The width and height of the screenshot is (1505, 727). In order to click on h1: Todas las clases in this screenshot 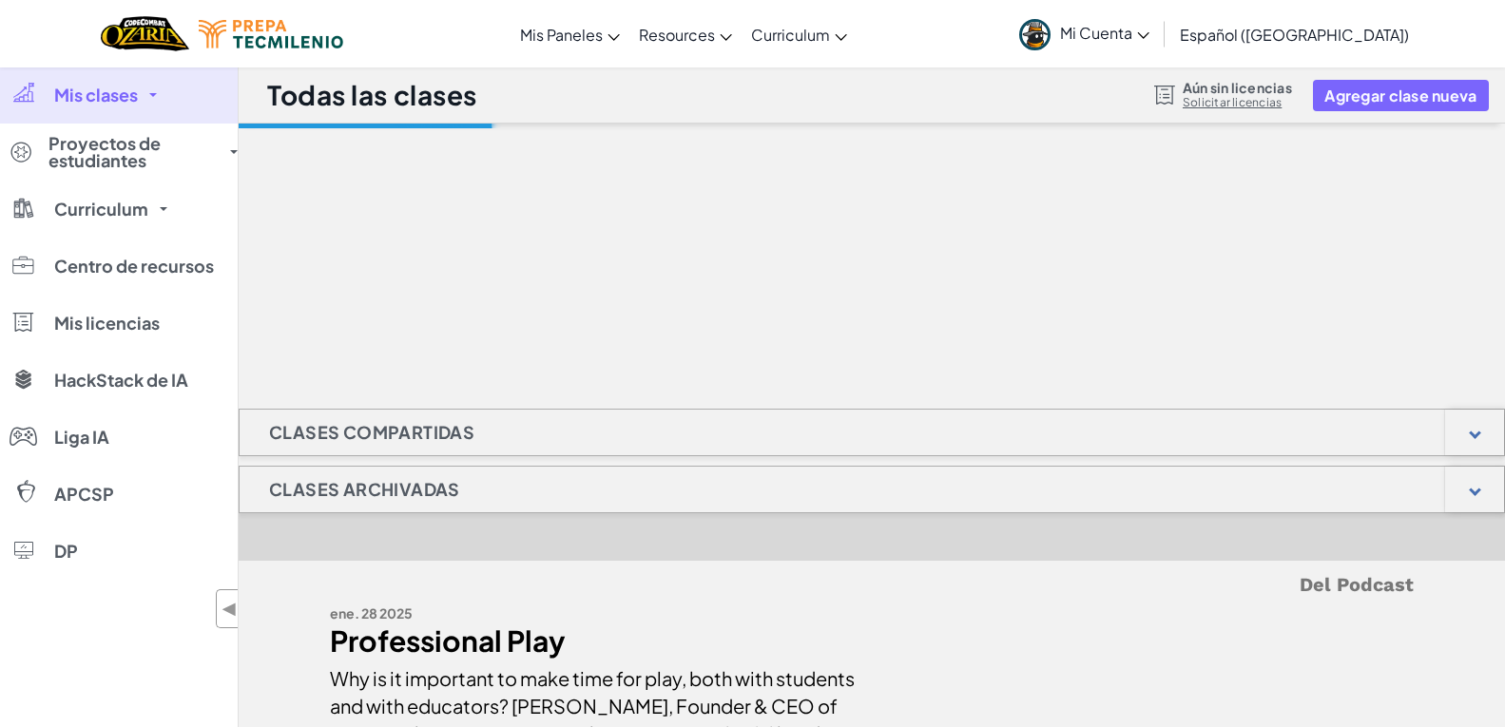, I will do `click(372, 95)`.